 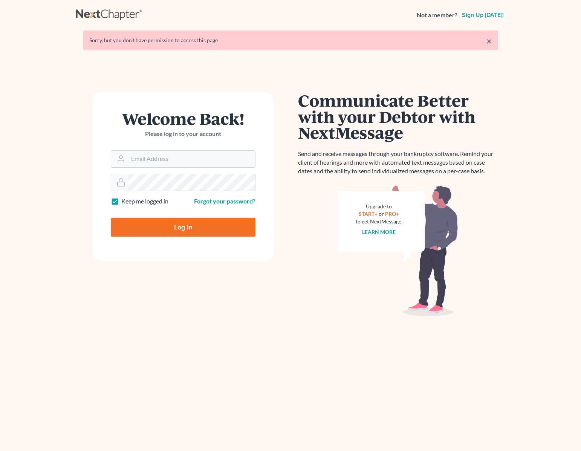 I want to click on input: Log In, so click(x=183, y=227).